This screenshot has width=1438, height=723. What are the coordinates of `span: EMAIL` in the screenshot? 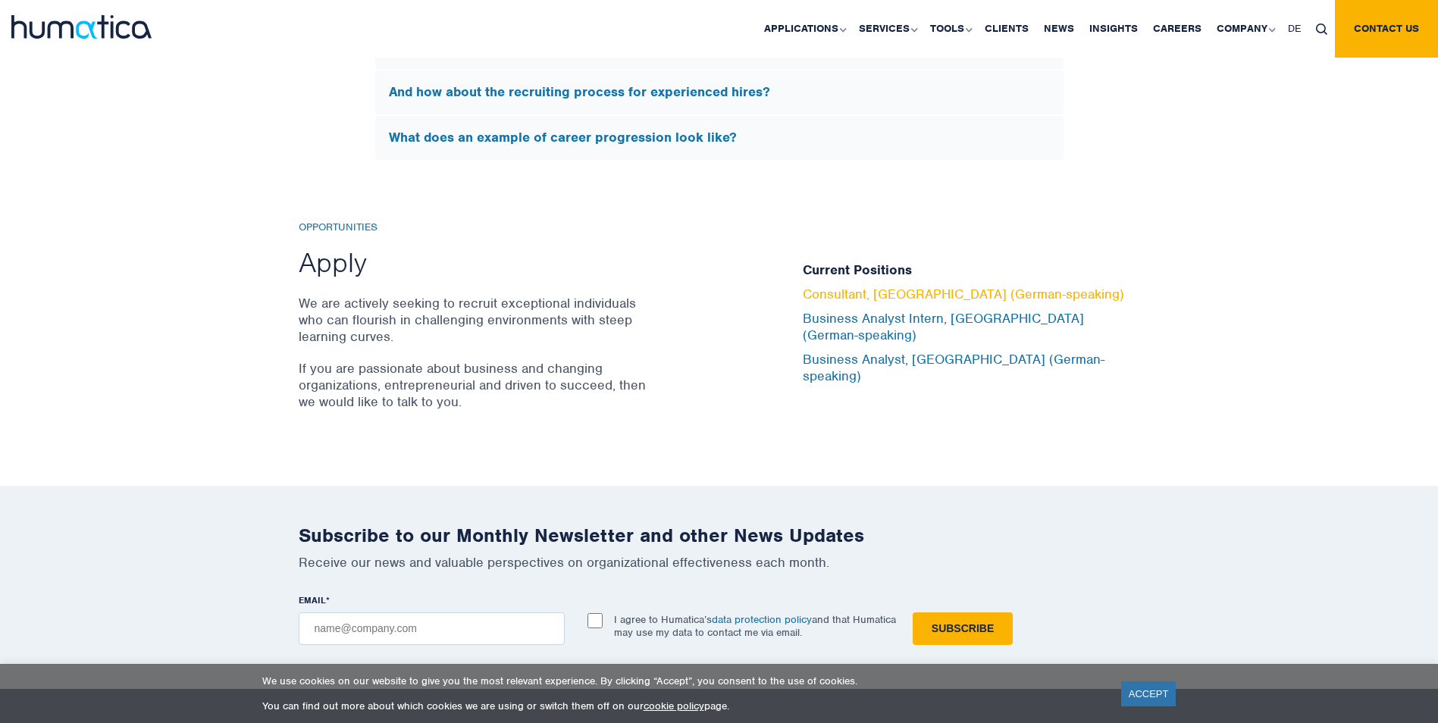 It's located at (312, 600).